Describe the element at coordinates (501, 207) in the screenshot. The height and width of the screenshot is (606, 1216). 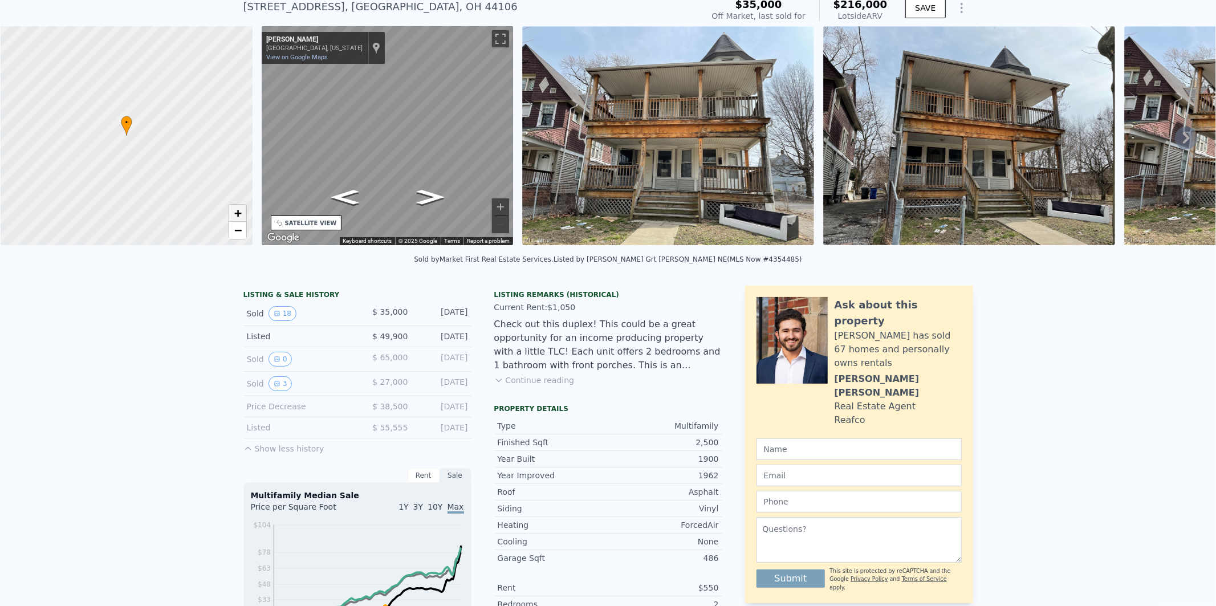
I see `button: Zoom in` at that location.